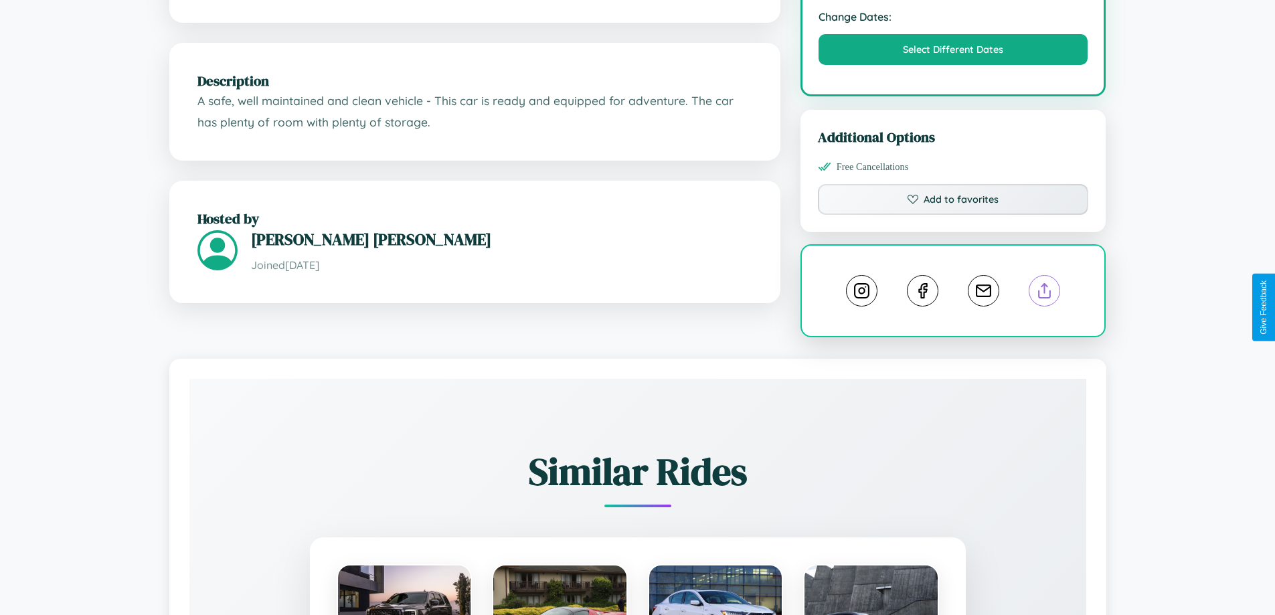  I want to click on button: Add to favorites, so click(953, 199).